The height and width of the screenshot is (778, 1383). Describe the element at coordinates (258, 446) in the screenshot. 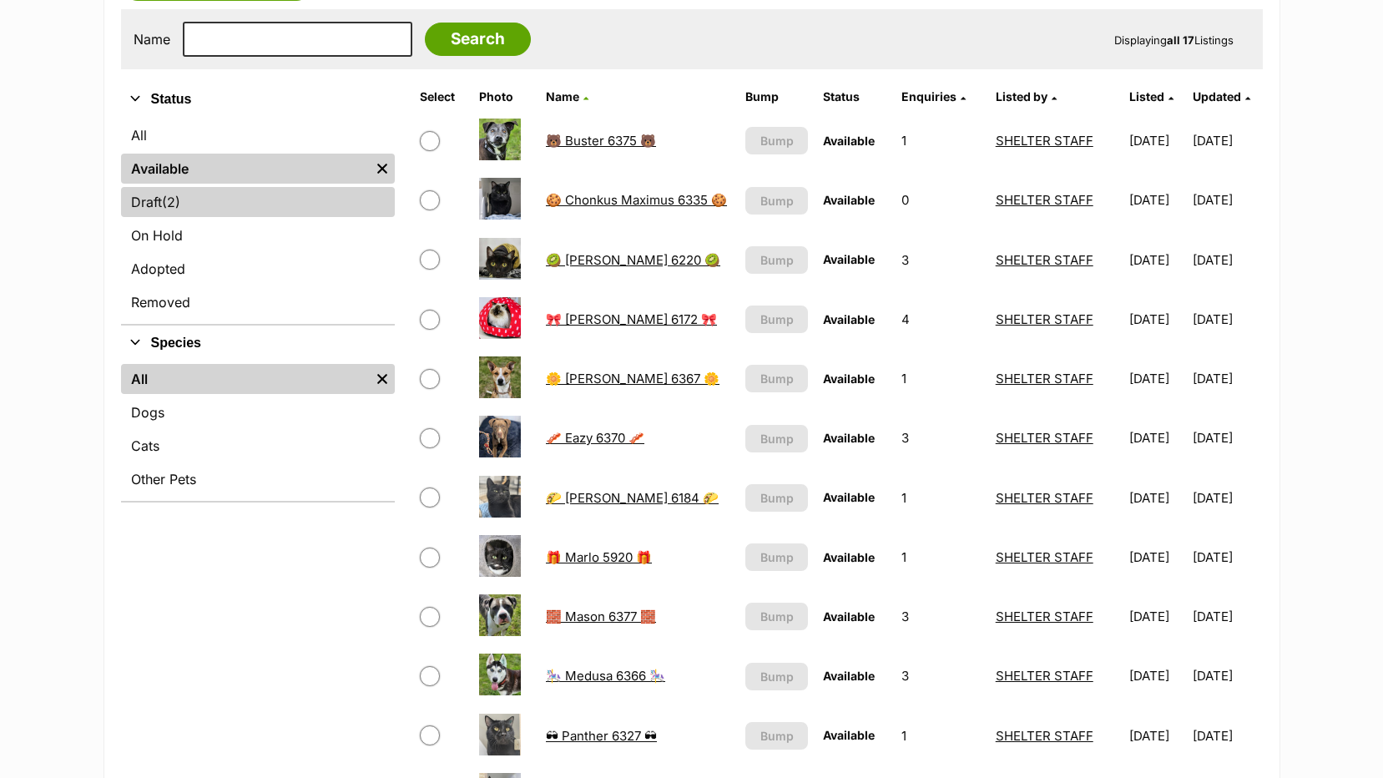

I see `a: Cats` at that location.